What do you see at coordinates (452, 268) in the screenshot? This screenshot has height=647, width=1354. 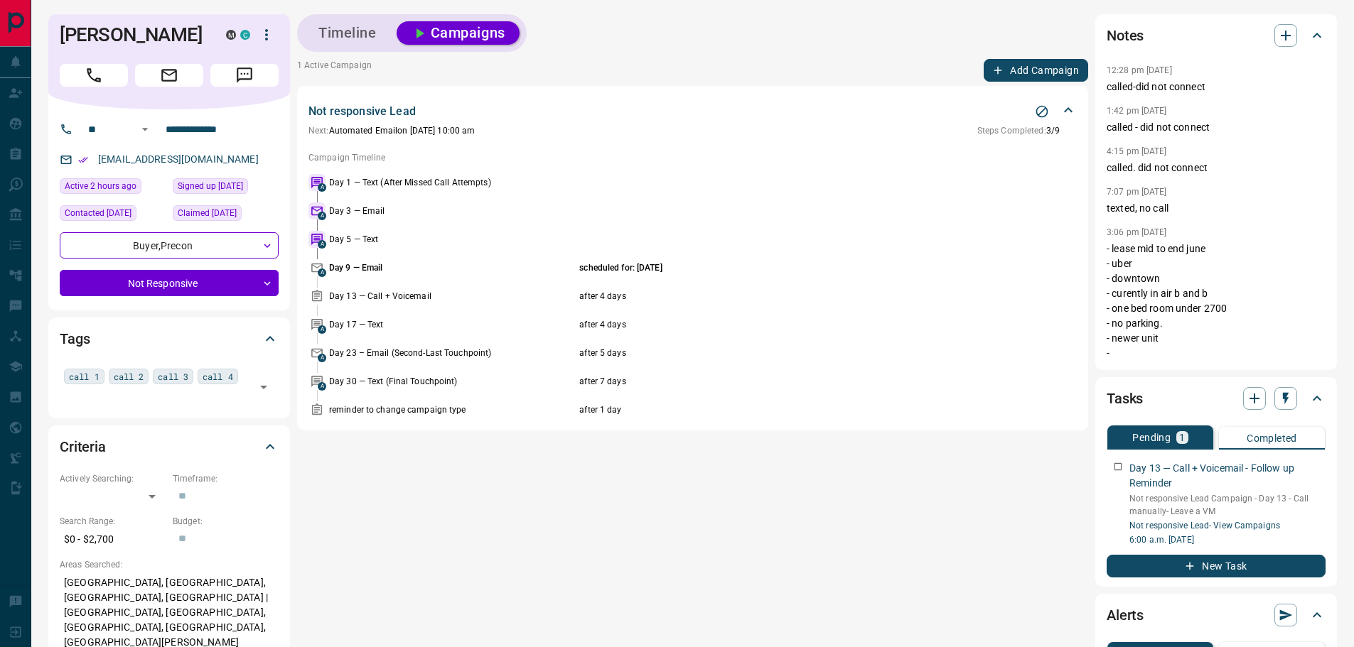 I see `p: Day 9 — Email` at bounding box center [452, 268].